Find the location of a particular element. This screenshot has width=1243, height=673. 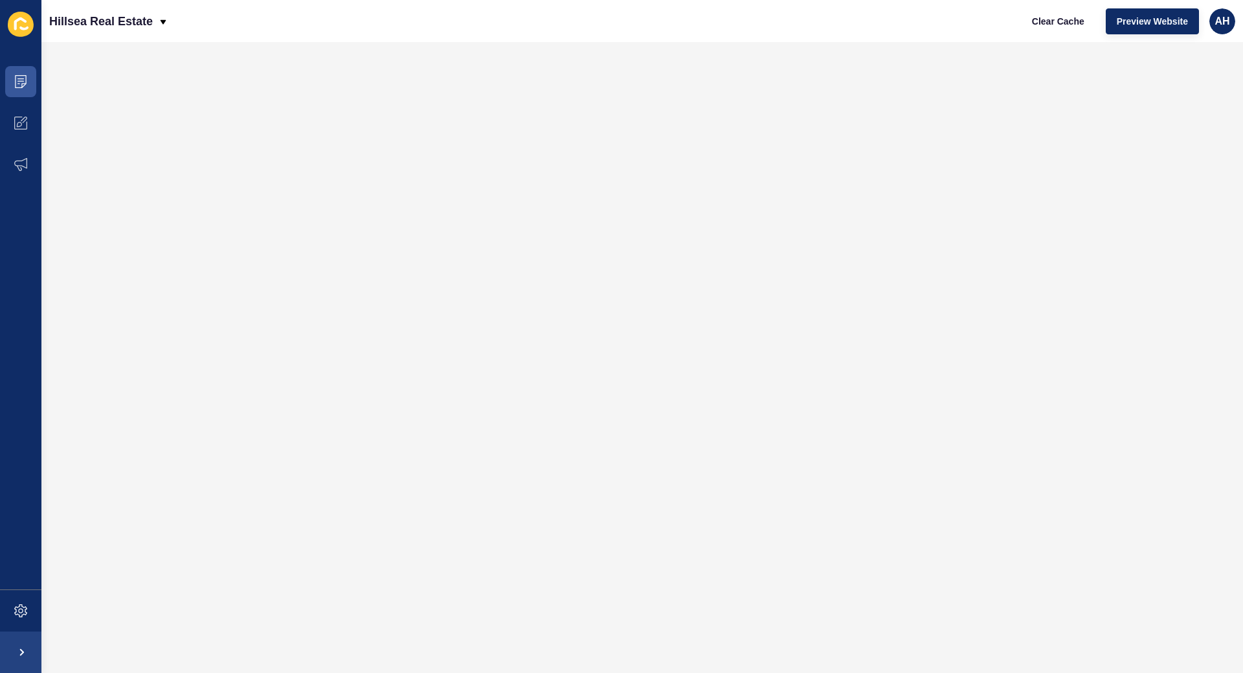

span: Clear Cache is located at coordinates (1058, 21).